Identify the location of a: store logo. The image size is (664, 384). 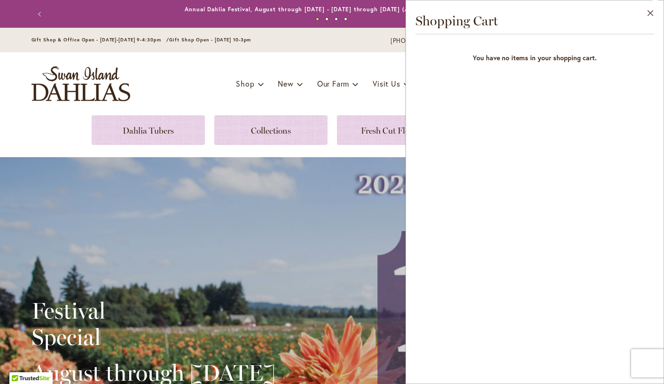
(81, 84).